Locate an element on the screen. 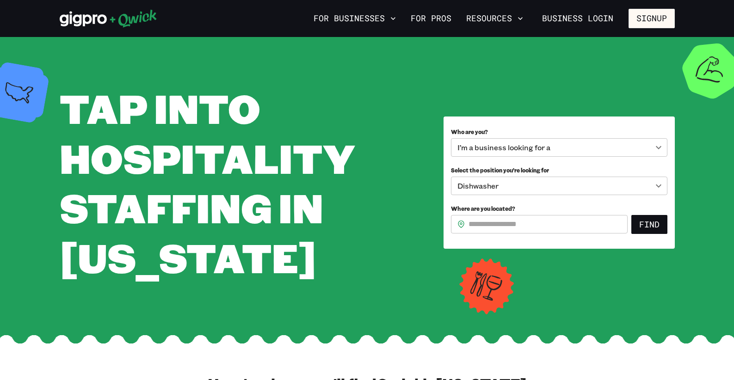  button: Signup is located at coordinates (651, 18).